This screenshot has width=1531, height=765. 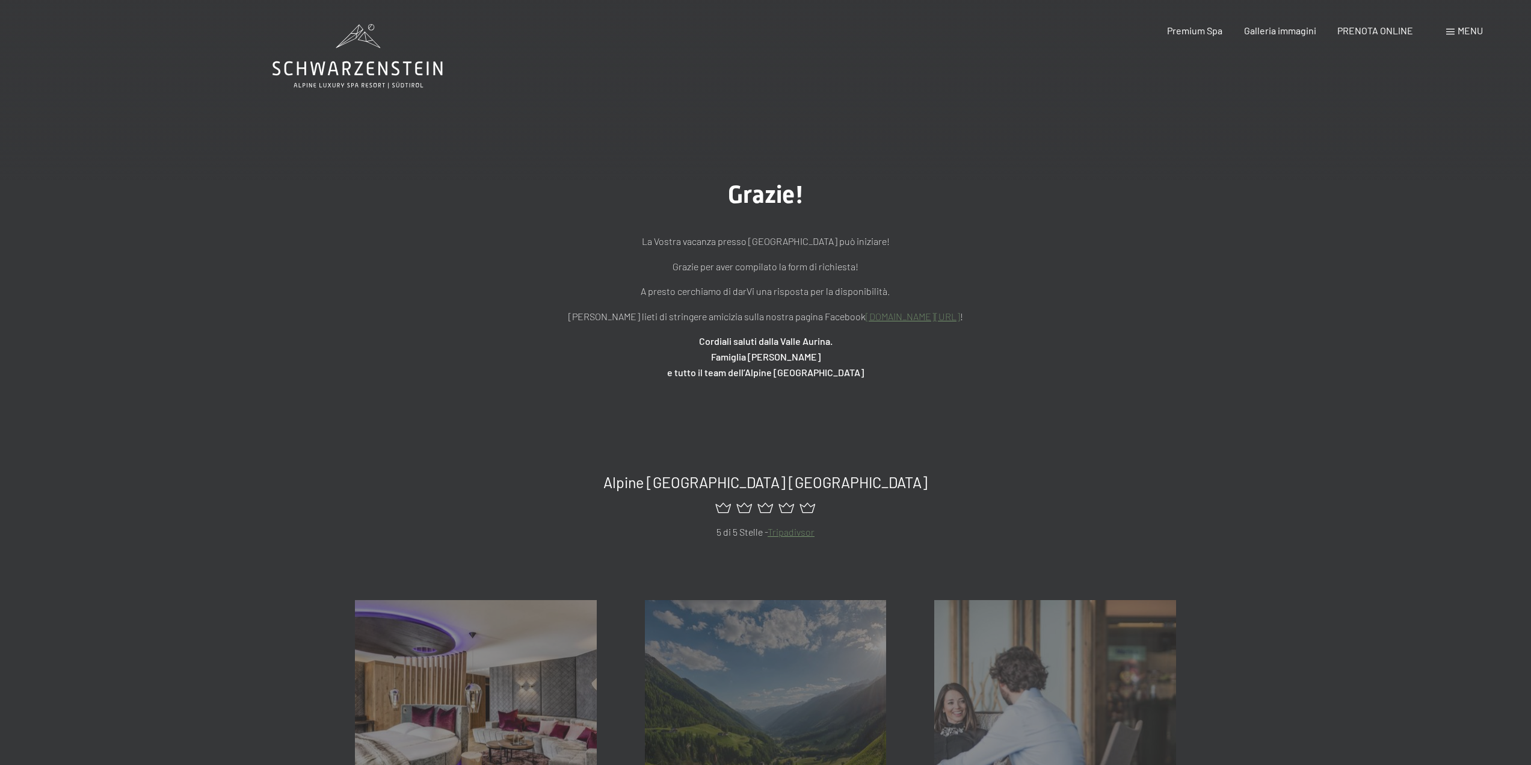 What do you see at coordinates (1470, 30) in the screenshot?
I see `span: Menu` at bounding box center [1470, 30].